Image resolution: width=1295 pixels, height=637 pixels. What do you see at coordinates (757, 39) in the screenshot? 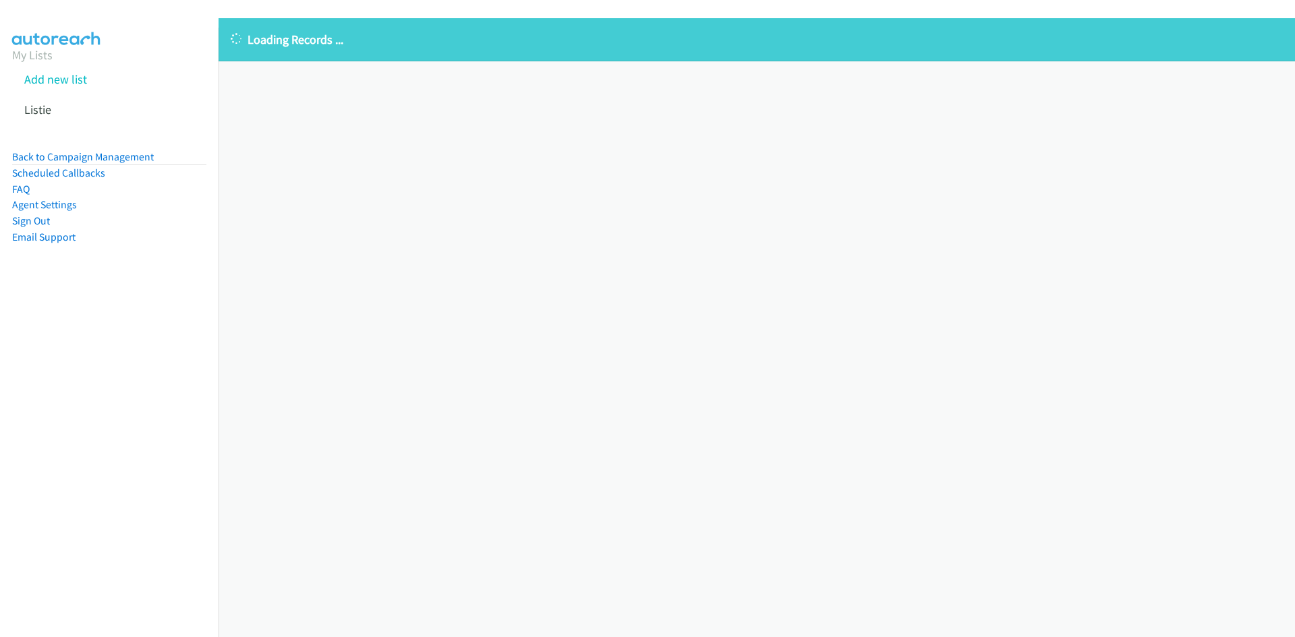
I see `p: Loading Records ...` at bounding box center [757, 39].